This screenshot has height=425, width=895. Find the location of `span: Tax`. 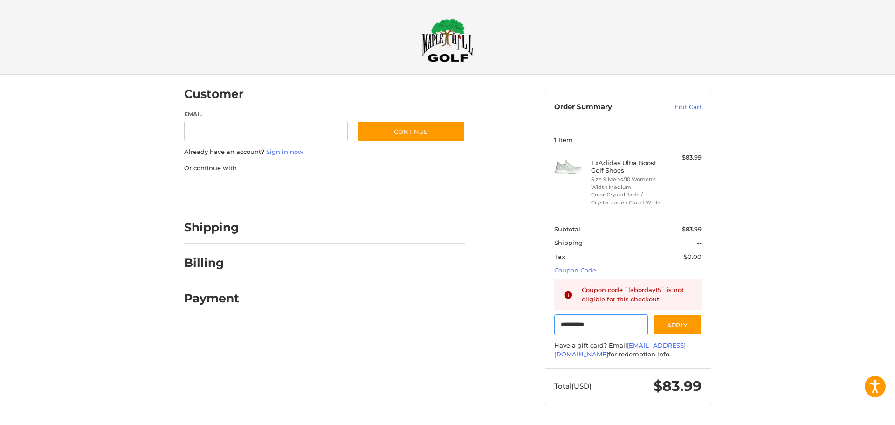

span: Tax is located at coordinates (560, 256).